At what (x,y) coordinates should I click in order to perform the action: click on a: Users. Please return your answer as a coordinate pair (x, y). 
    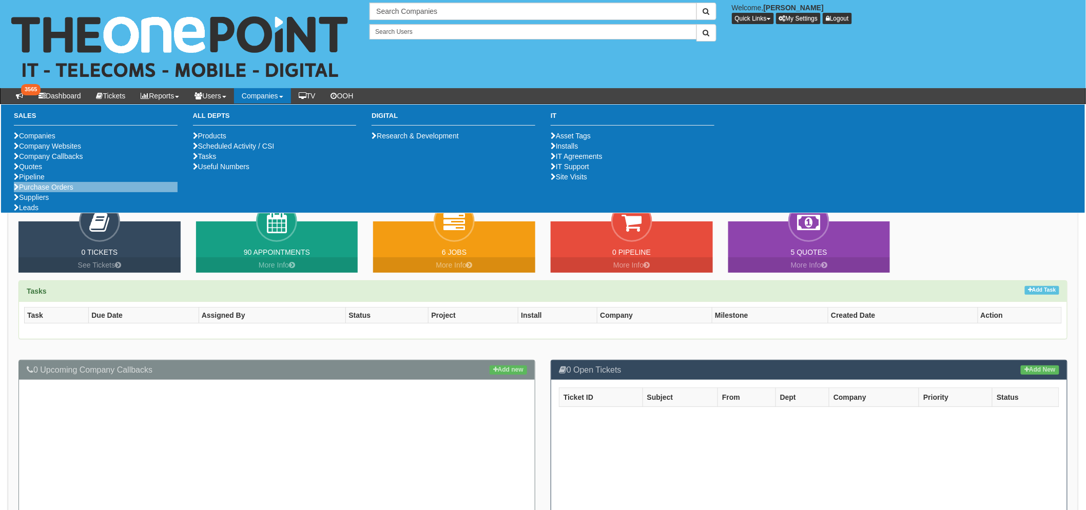
    Looking at the image, I should click on (210, 96).